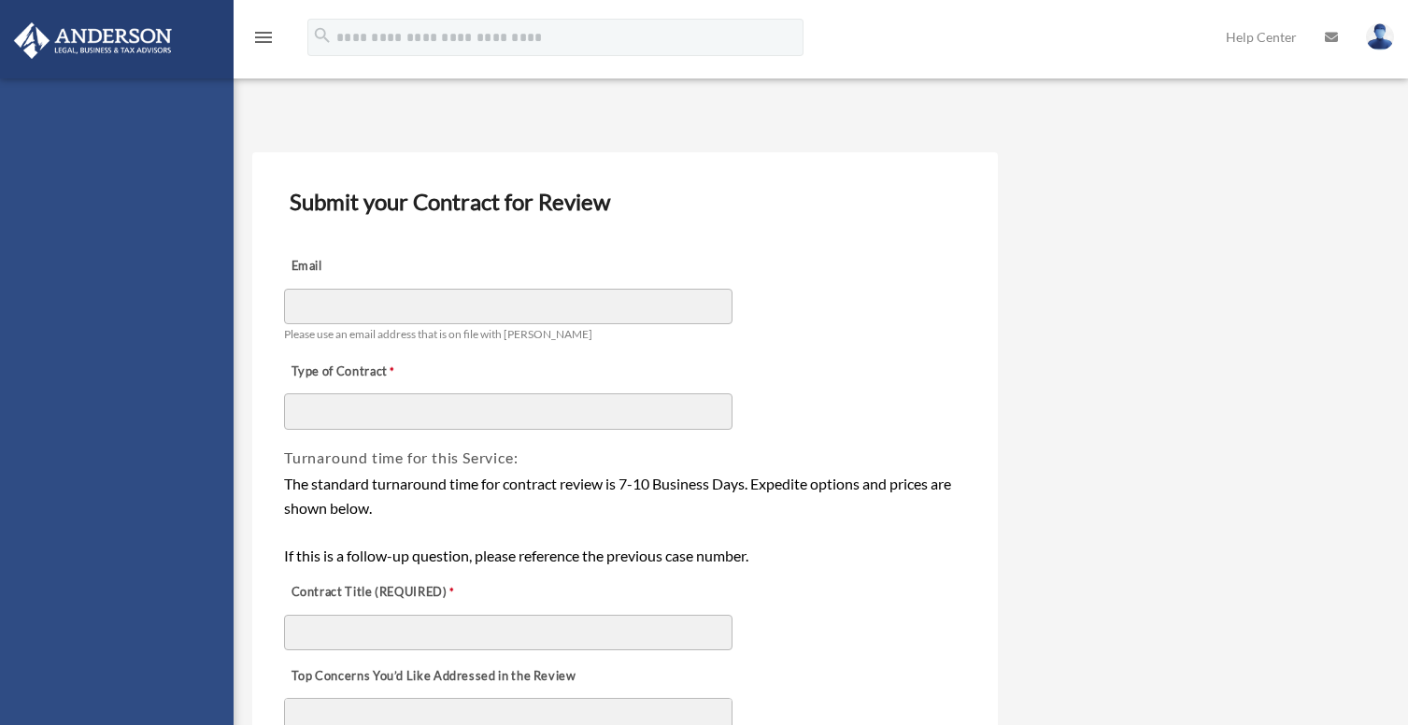 The width and height of the screenshot is (1408, 725). What do you see at coordinates (625, 519) in the screenshot?
I see `div: The standard turnaround time for contract review is 7-10 Business Days. Expedite options and pric...` at bounding box center [625, 519].